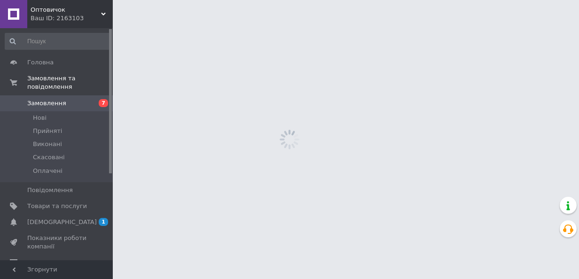 The width and height of the screenshot is (579, 279). I want to click on span: Замовлення, so click(46, 103).